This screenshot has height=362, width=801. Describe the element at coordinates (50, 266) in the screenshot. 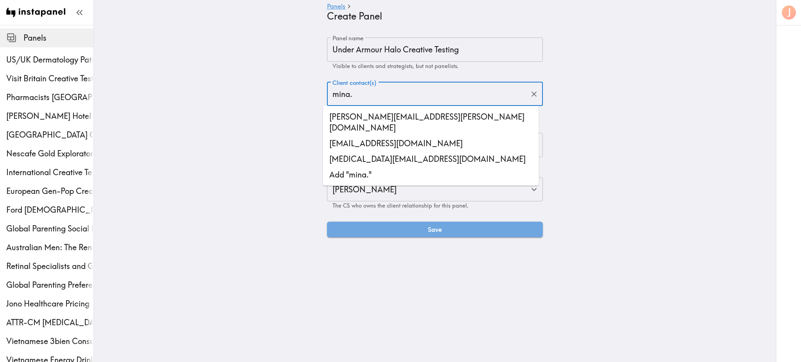

I see `span: Retinal Specialists and General Ophthalmologists Quant Exploratory` at that location.